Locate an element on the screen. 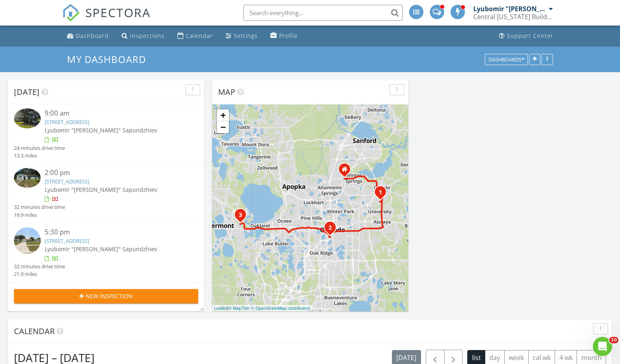  span: Calendar is located at coordinates (34, 331).